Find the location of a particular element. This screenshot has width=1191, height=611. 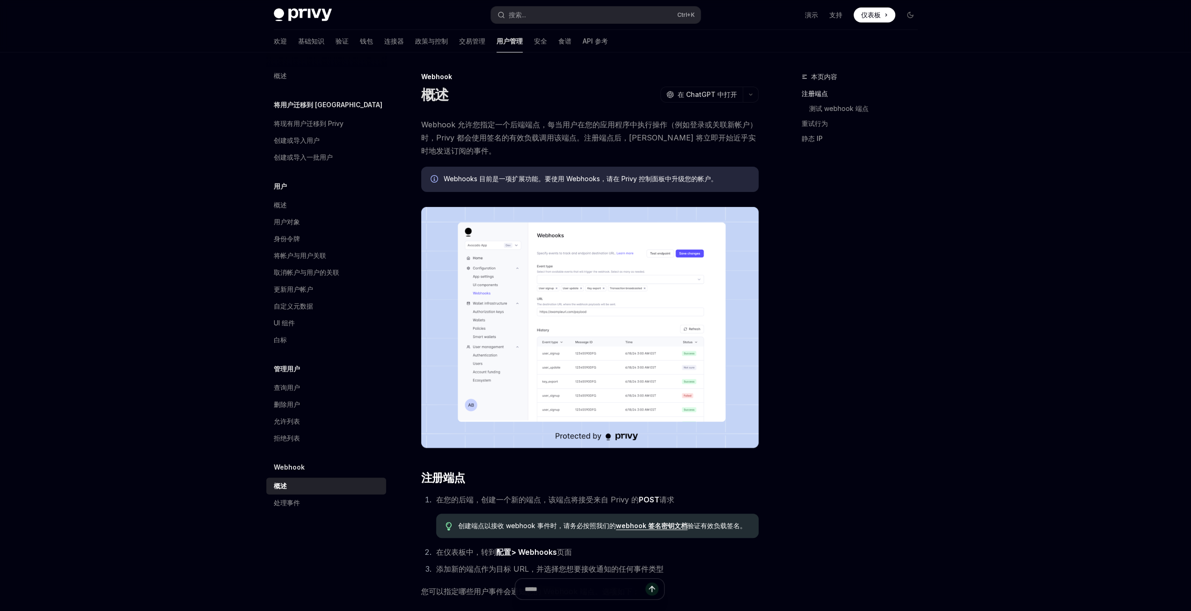

font: 重试行为 is located at coordinates (815, 123).